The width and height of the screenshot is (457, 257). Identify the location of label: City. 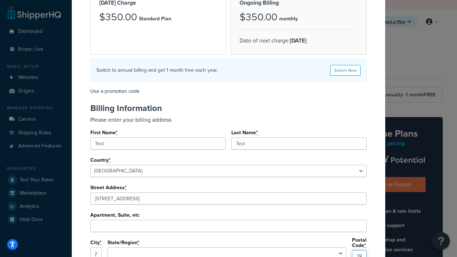
(96, 243).